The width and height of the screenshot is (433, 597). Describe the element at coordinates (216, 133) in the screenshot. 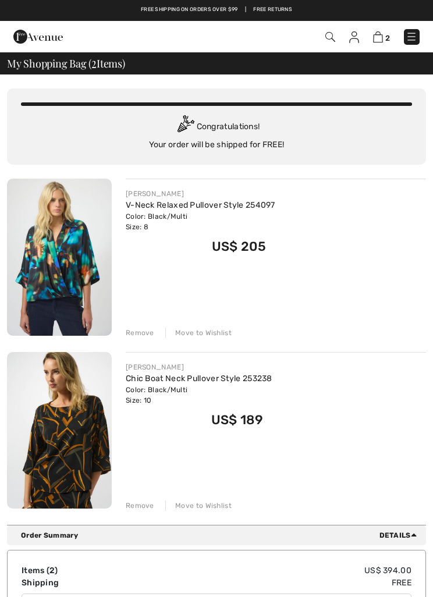

I see `div: Congratulations! Your order will be shipped for FREE!` at that location.